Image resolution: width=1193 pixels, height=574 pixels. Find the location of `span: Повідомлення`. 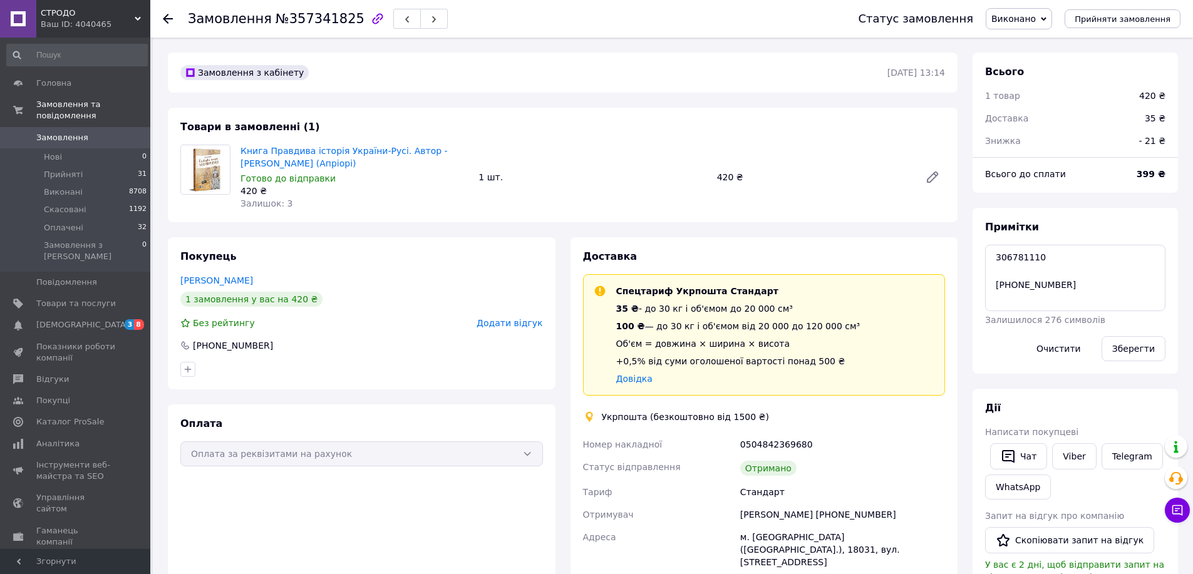

span: Повідомлення is located at coordinates (66, 282).